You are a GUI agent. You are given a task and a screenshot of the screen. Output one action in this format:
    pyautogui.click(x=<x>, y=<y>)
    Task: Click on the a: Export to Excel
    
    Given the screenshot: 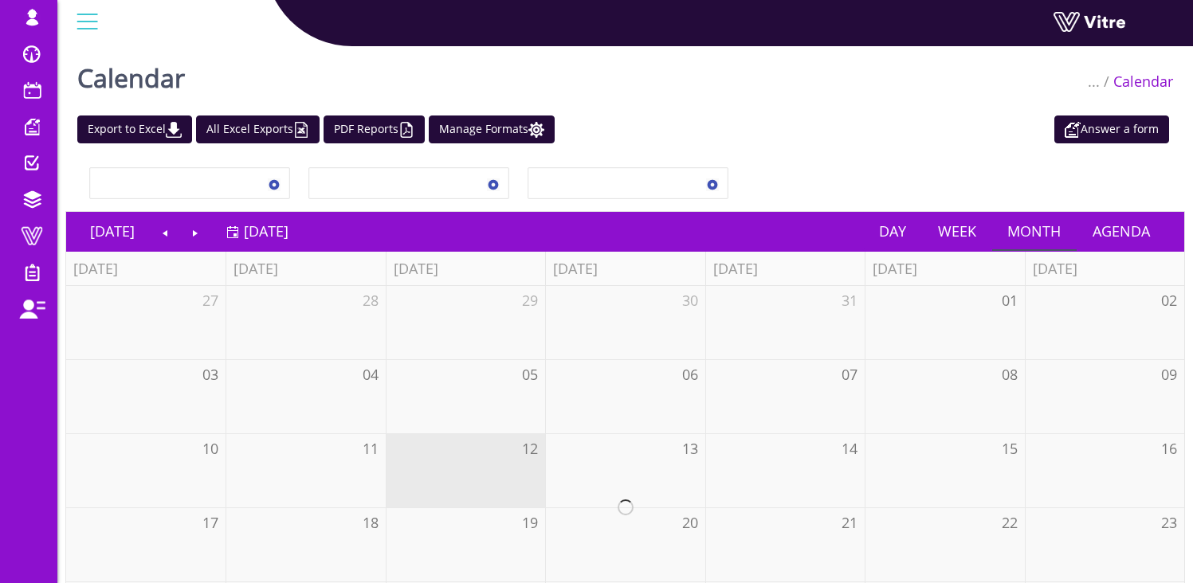 What is the action you would take?
    pyautogui.click(x=135, y=129)
    